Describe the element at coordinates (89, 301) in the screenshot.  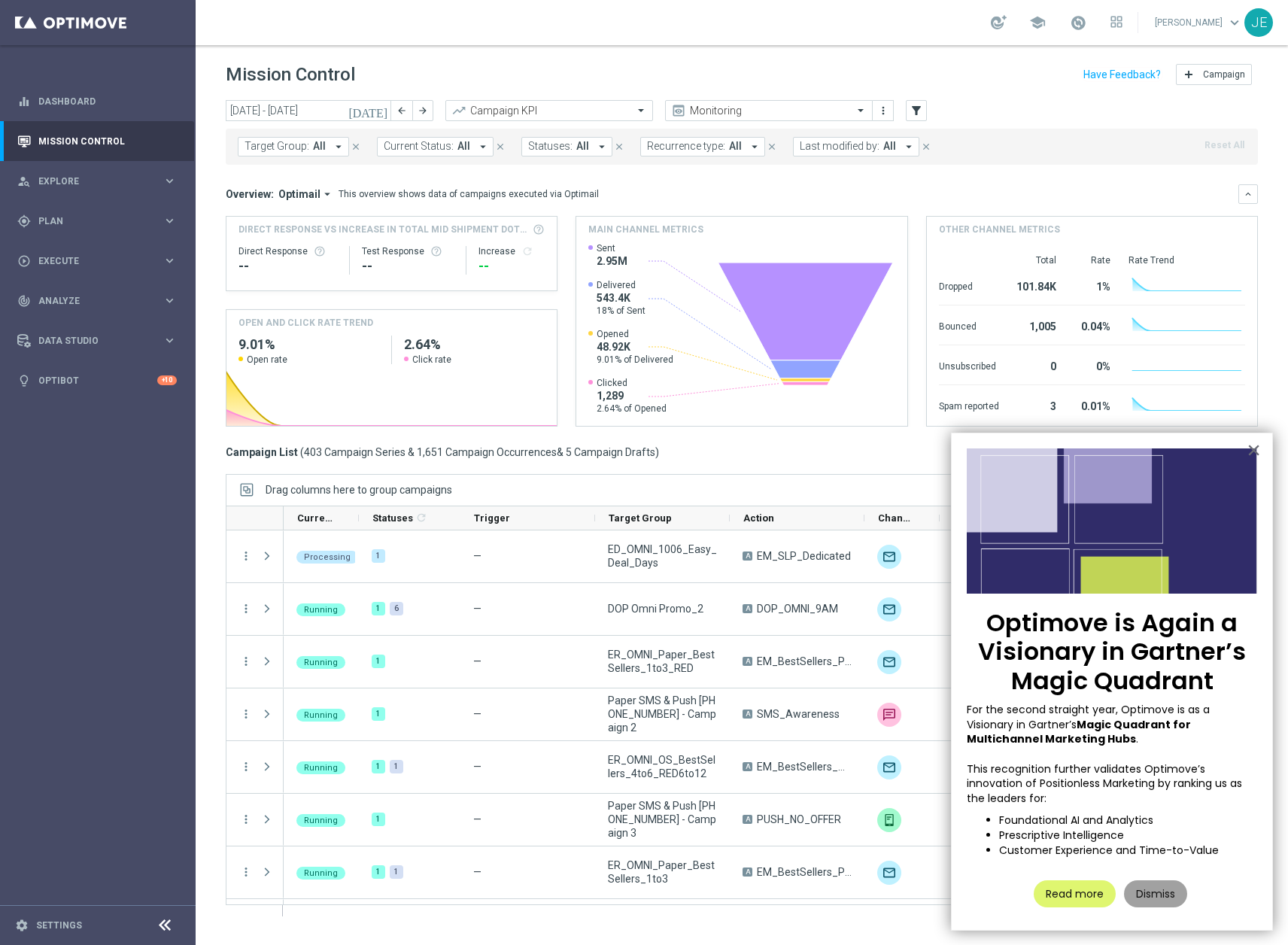
I see `div: Analyze` at that location.